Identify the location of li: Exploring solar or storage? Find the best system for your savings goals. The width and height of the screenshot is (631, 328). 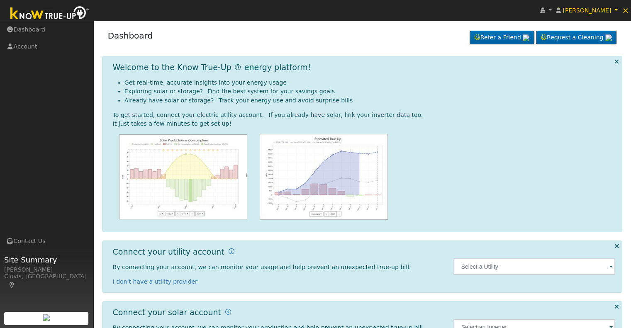
(370, 91).